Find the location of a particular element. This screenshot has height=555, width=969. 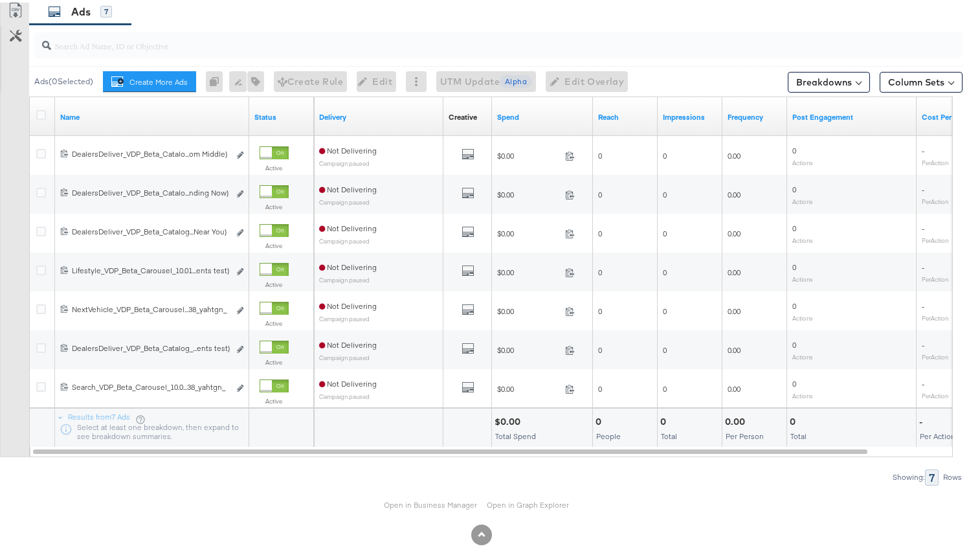

div: $0.00 is located at coordinates (510, 419).